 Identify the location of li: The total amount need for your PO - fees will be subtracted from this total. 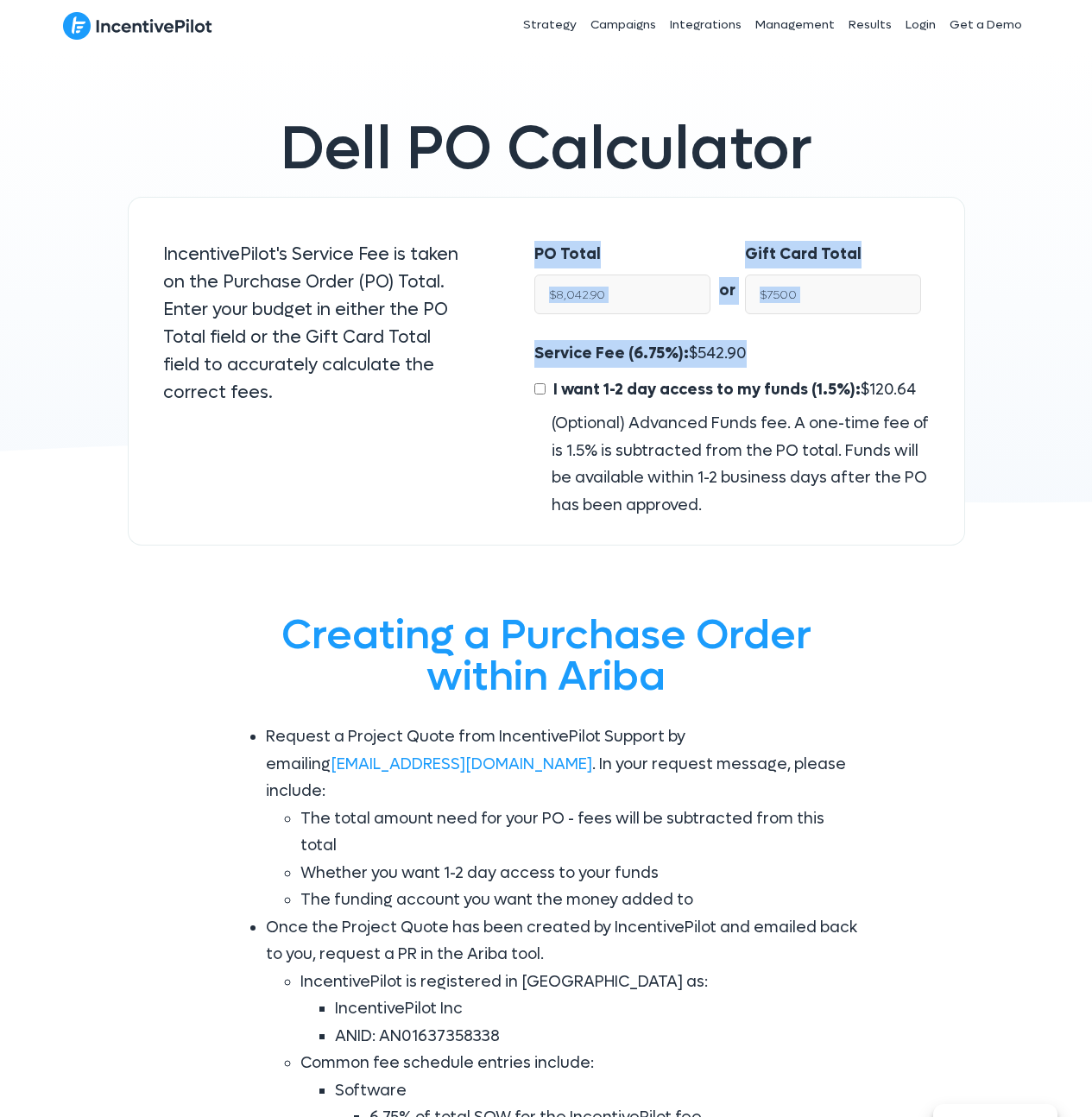
(581, 832).